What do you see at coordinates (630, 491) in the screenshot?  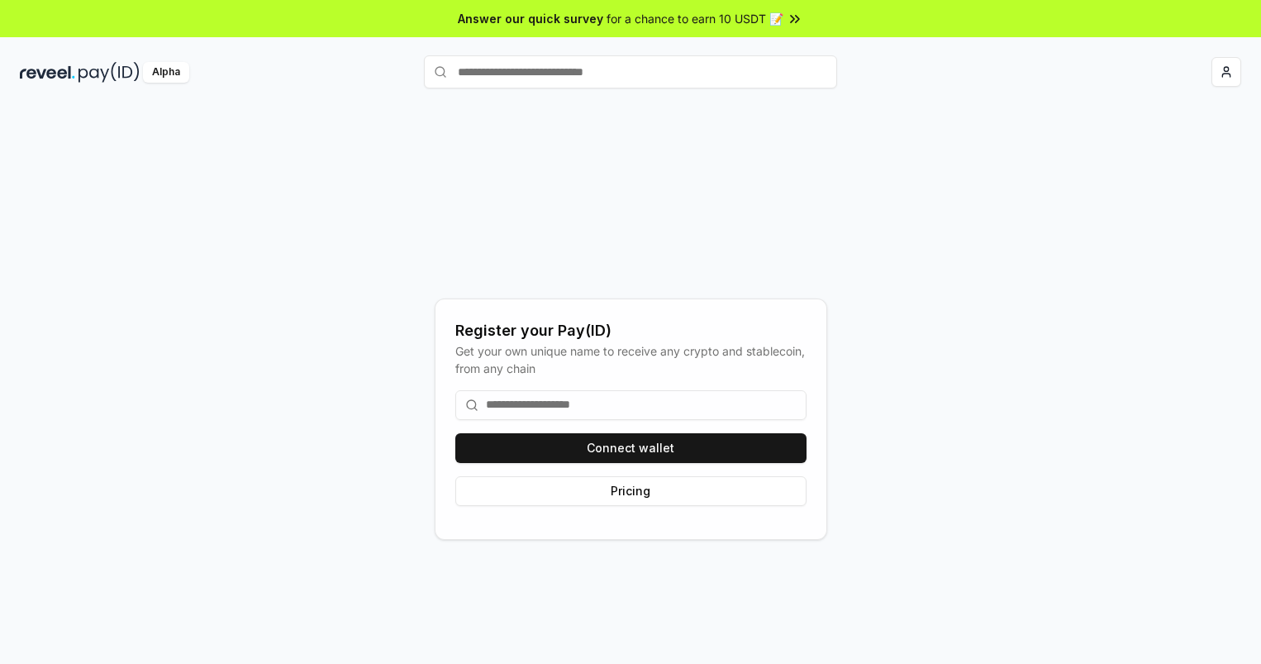 I see `button: Pricing` at bounding box center [630, 491].